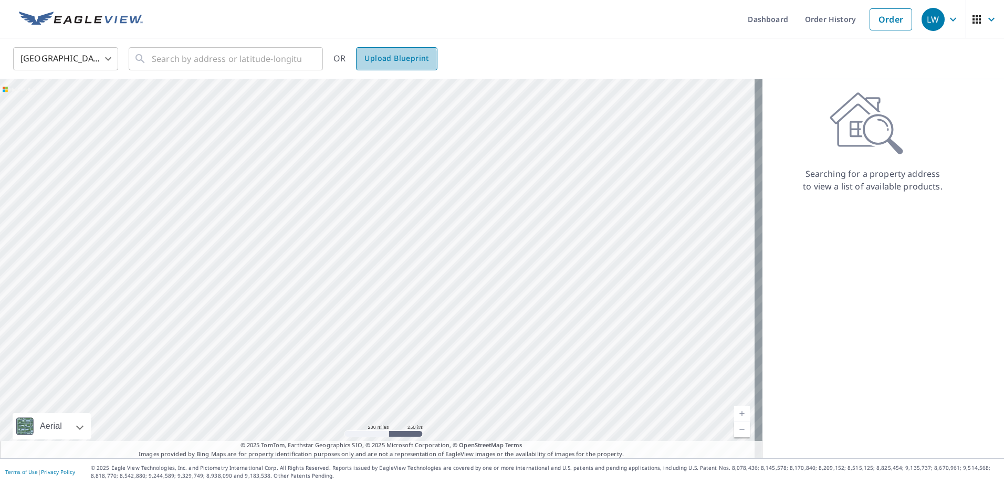 Image resolution: width=1004 pixels, height=485 pixels. I want to click on a: Order, so click(891, 19).